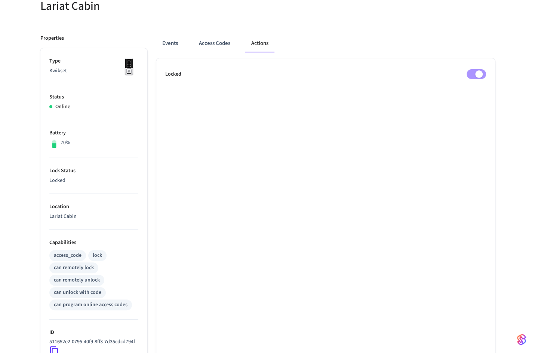 Image resolution: width=535 pixels, height=353 pixels. Describe the element at coordinates (94, 242) in the screenshot. I see `p: Capabilities` at that location.